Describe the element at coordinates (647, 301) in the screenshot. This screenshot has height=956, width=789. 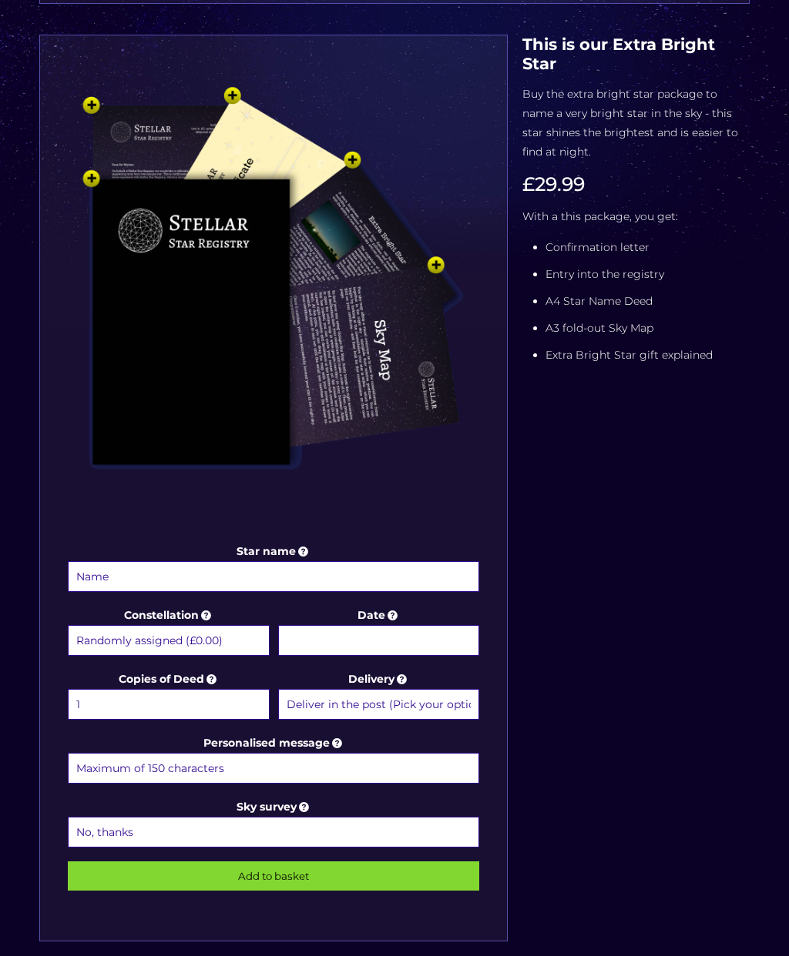
I see `li: A4 Star Name Deed` at that location.